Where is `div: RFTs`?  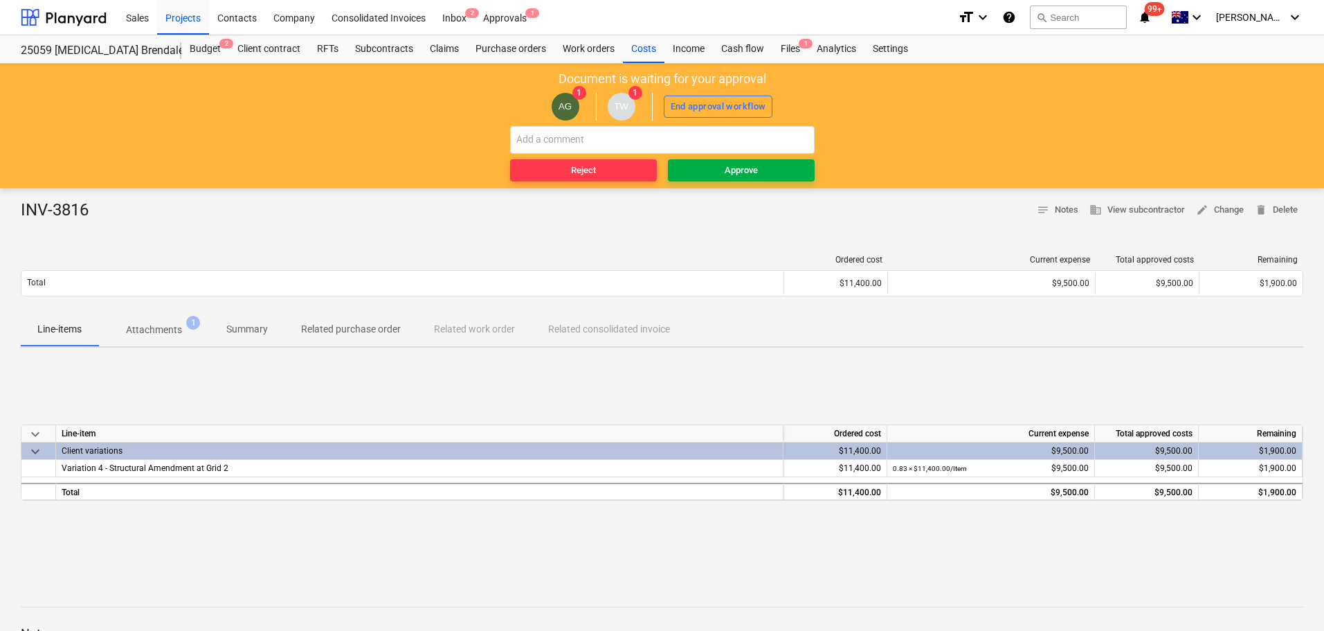
div: RFTs is located at coordinates (327, 49).